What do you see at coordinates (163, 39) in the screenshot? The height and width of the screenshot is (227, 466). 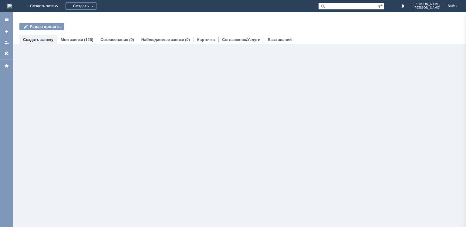 I see `a: Наблюдаемые заявки` at bounding box center [163, 39].